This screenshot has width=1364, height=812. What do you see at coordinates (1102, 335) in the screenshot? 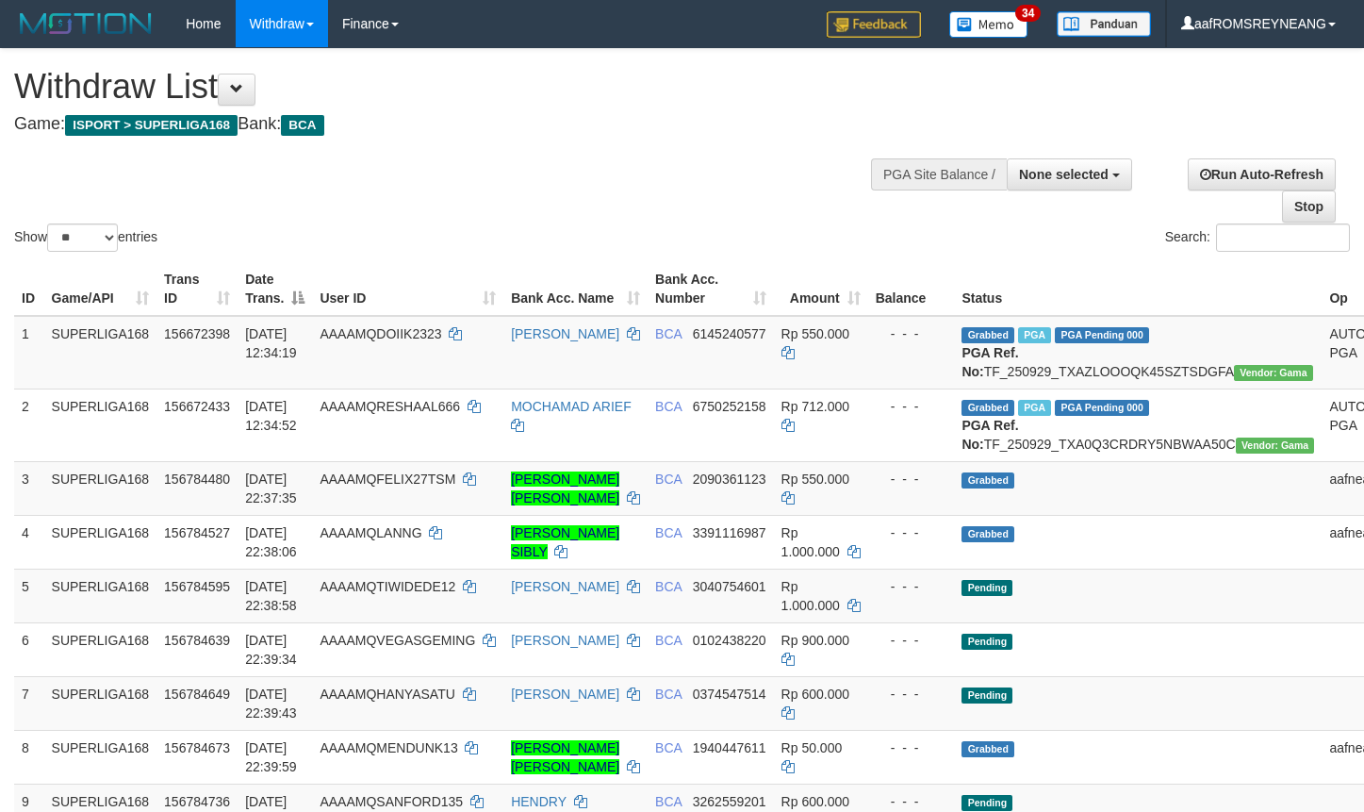
I see `span: PGA Pending` at bounding box center [1102, 335].